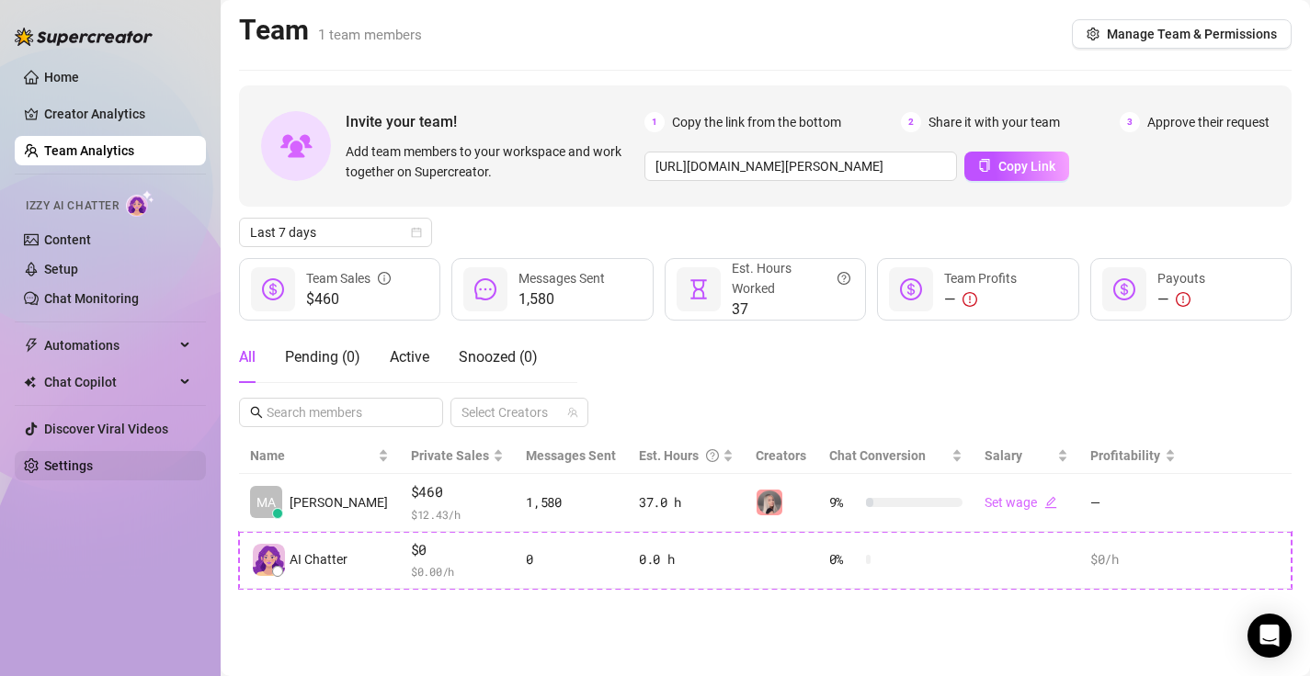 Image resolution: width=1310 pixels, height=676 pixels. Describe the element at coordinates (247, 358) in the screenshot. I see `div: All` at that location.